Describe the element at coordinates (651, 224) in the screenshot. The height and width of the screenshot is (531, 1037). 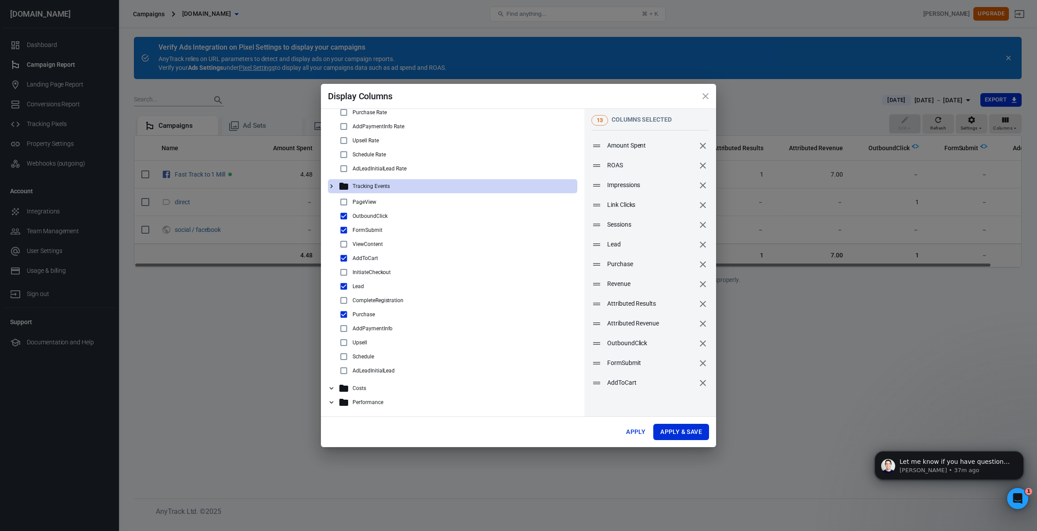
I see `span: Sessions` at that location.